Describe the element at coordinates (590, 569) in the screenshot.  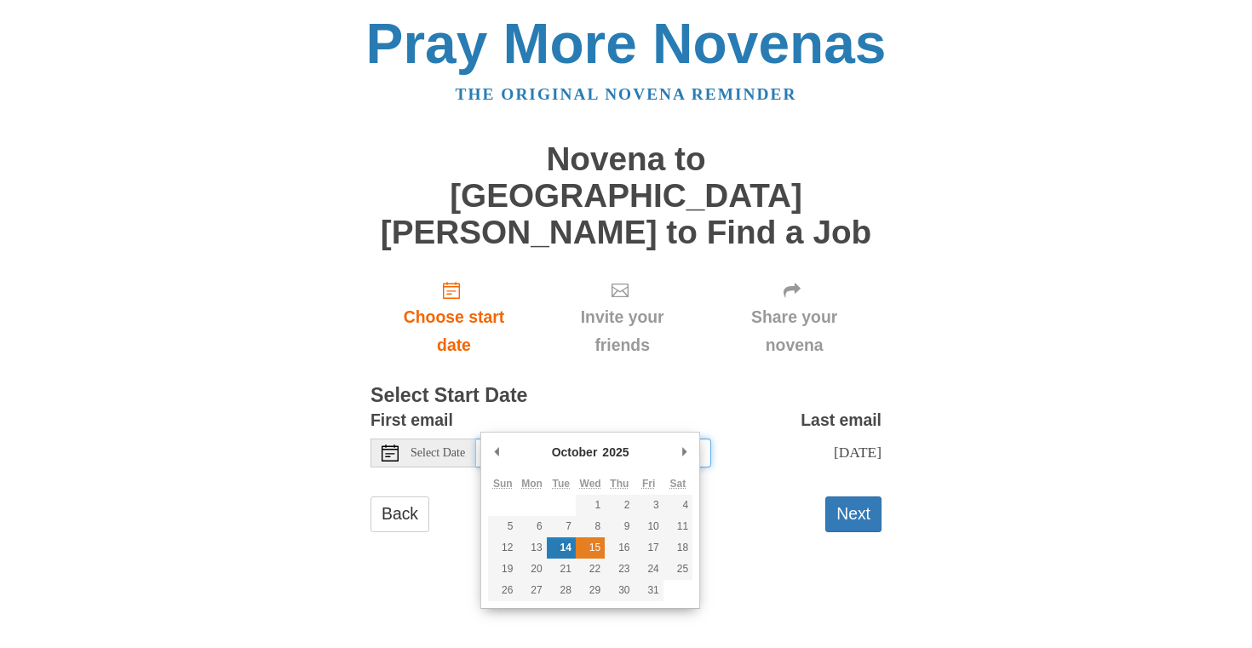
I see `button: 22` at that location.